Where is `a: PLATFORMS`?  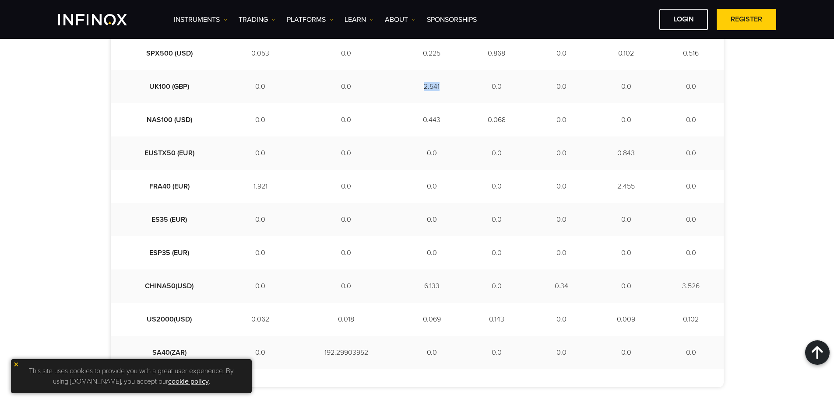 a: PLATFORMS is located at coordinates (310, 20).